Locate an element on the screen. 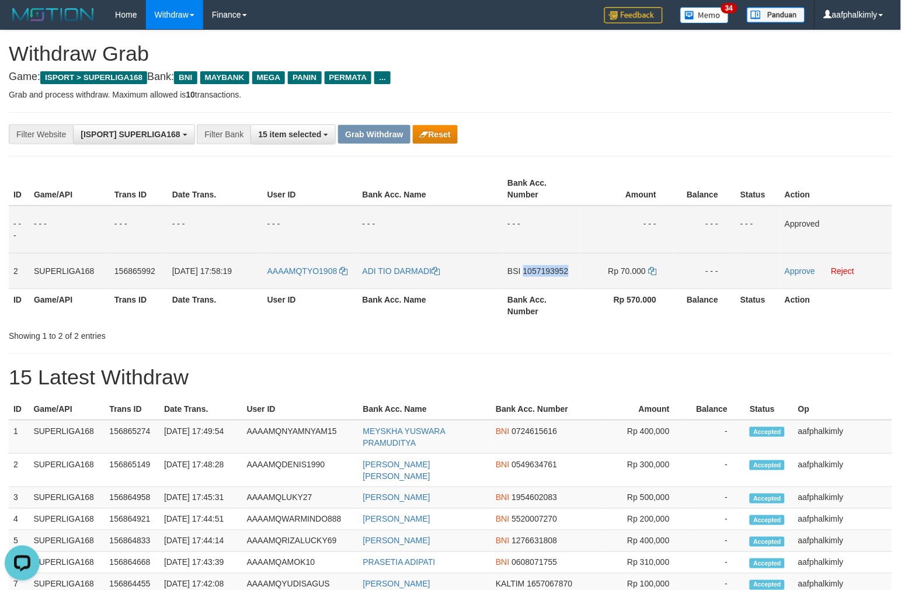 This screenshot has height=590, width=901. th: Game/API is located at coordinates (69, 305).